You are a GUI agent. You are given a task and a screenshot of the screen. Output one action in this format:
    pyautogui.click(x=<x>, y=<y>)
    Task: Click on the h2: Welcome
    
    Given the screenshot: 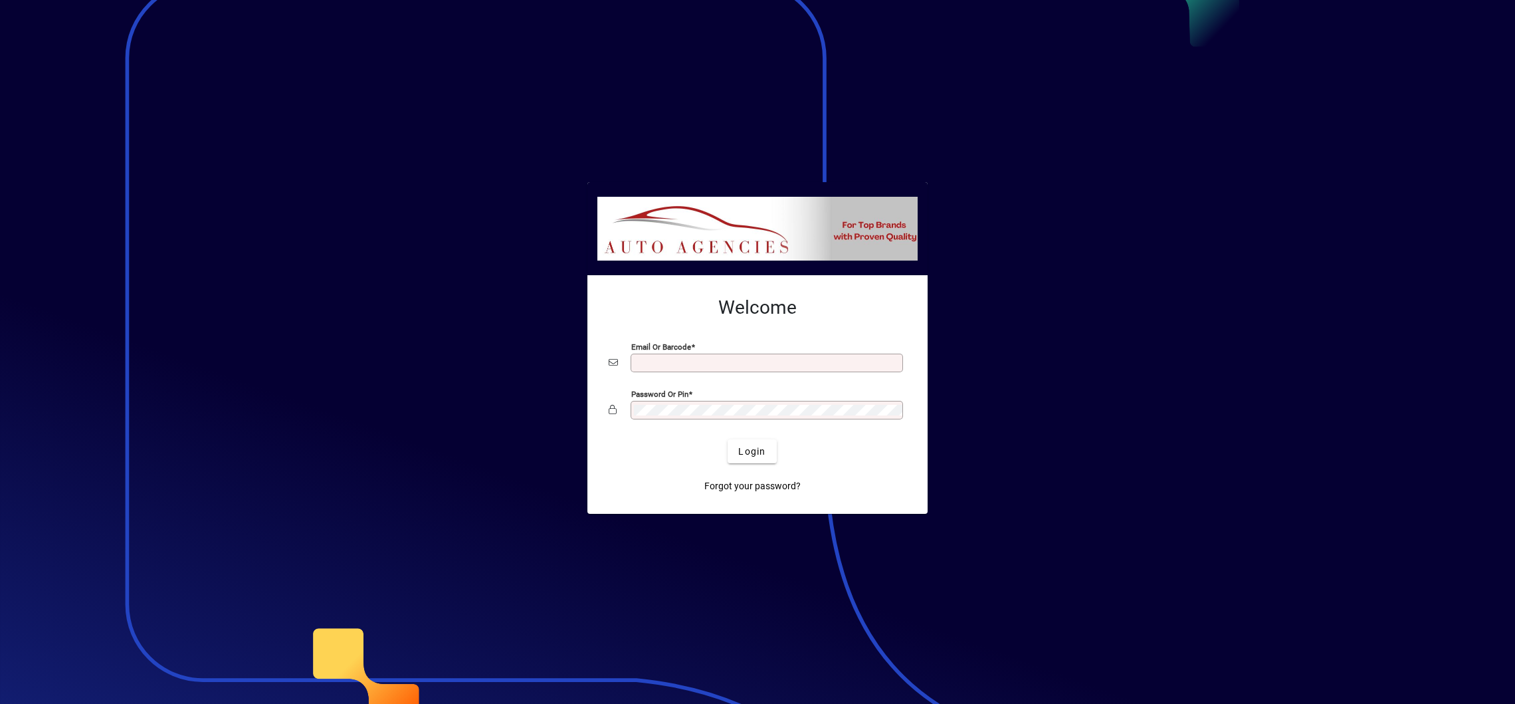 What is the action you would take?
    pyautogui.click(x=757, y=308)
    